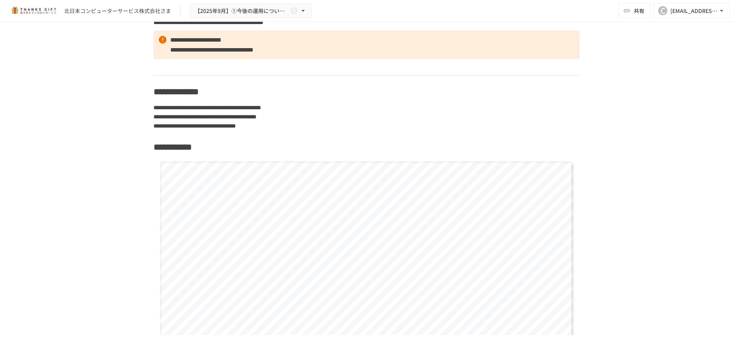  I want to click on div: 北日本コンピューターサービス株式会社さま, so click(118, 11).